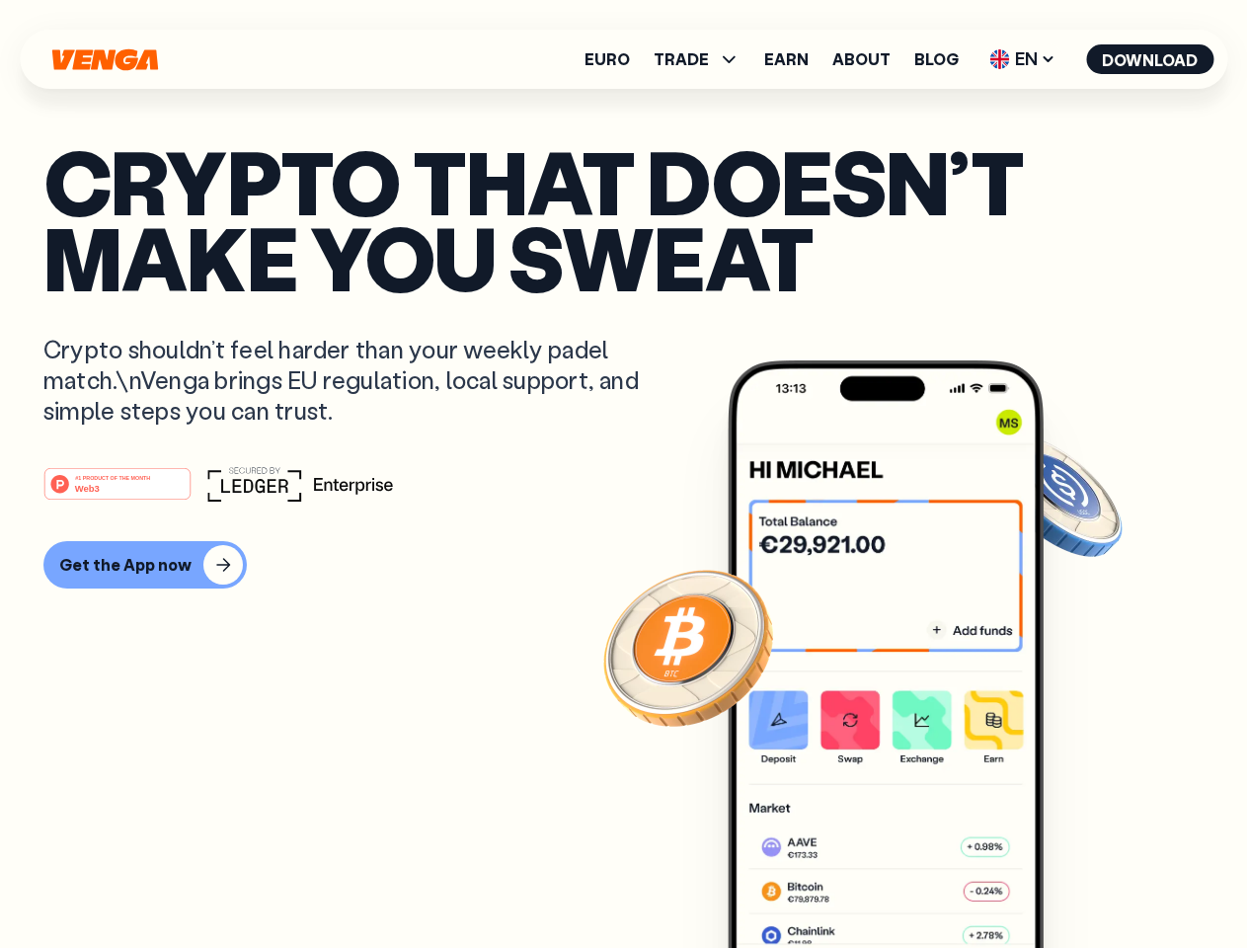 This screenshot has width=1247, height=948. Describe the element at coordinates (786, 59) in the screenshot. I see `a: Earn` at that location.